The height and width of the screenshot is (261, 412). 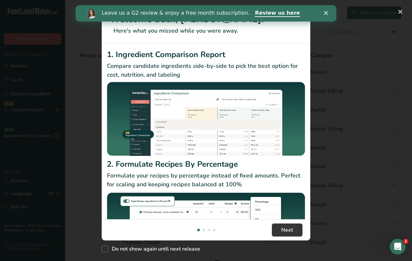 I want to click on h2: 2. Formulate Recipes By Percentage, so click(x=206, y=164).